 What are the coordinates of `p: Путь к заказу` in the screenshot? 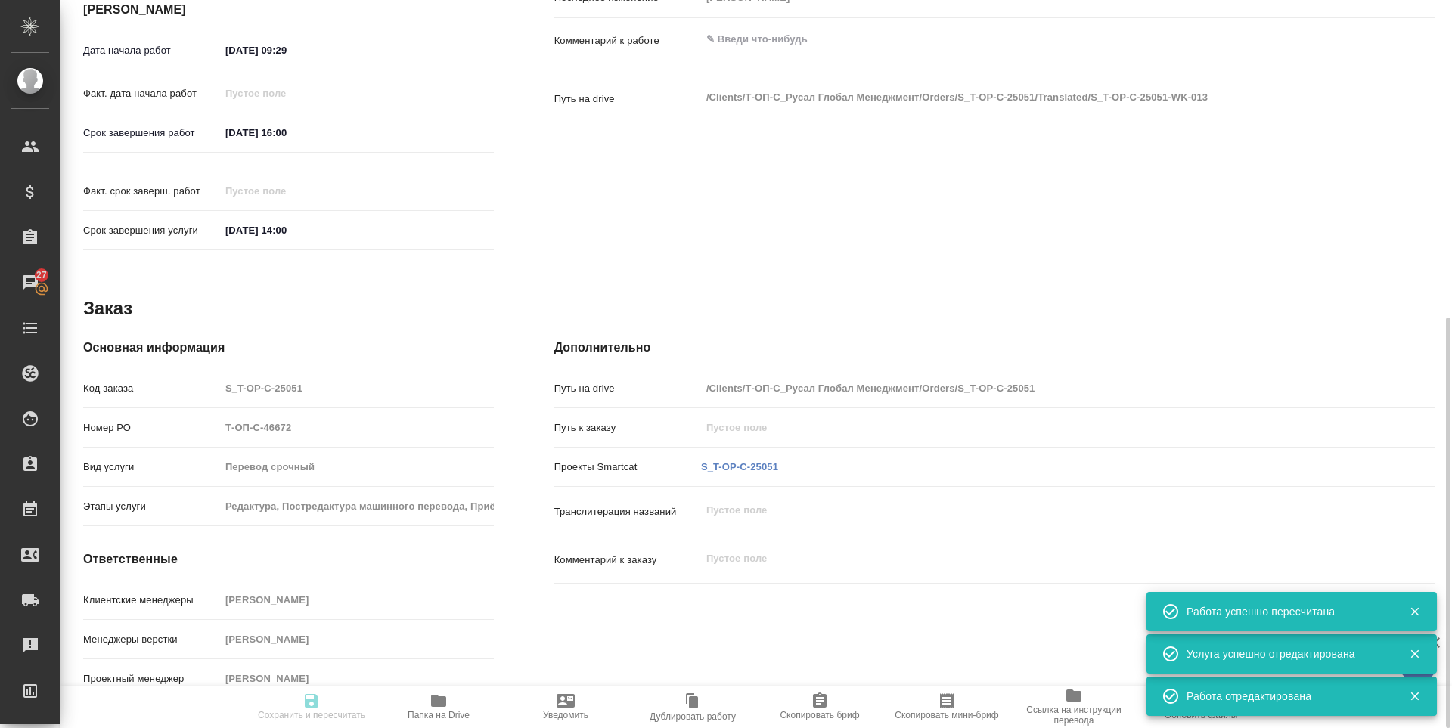 It's located at (628, 428).